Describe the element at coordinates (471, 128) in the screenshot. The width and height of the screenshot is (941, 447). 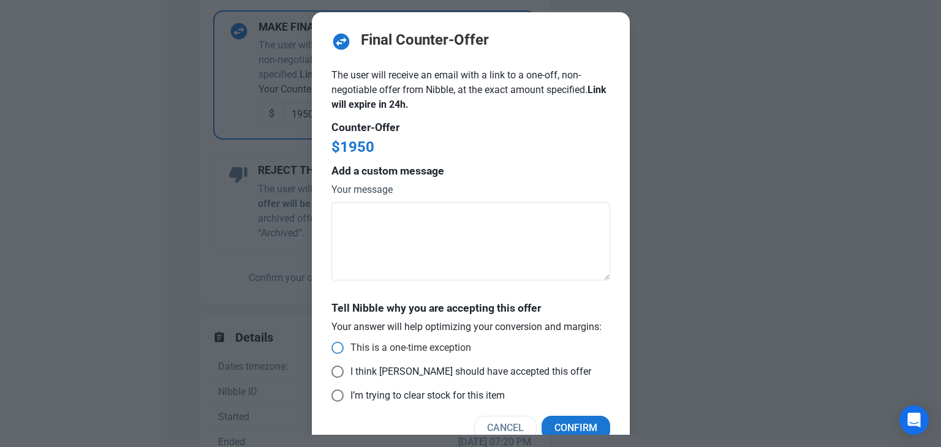
I see `h4: Counter-Offer` at that location.